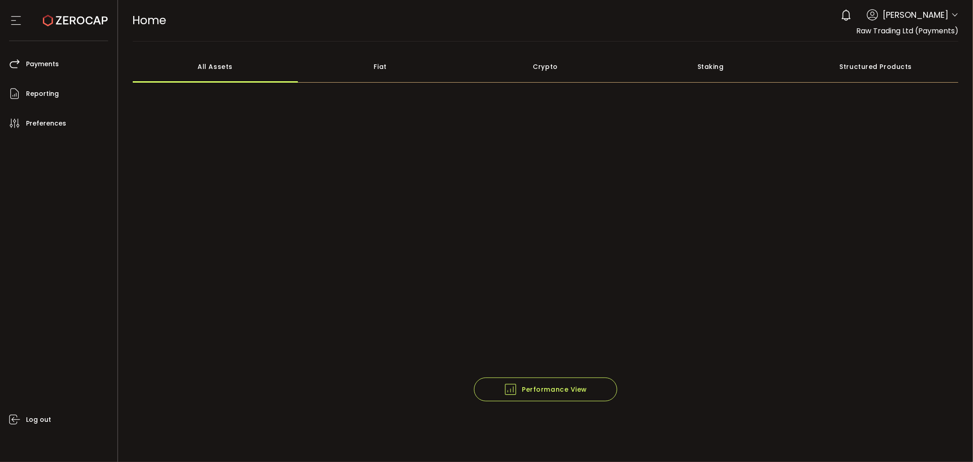 This screenshot has width=973, height=462. Describe the element at coordinates (46, 123) in the screenshot. I see `span: Preferences` at that location.